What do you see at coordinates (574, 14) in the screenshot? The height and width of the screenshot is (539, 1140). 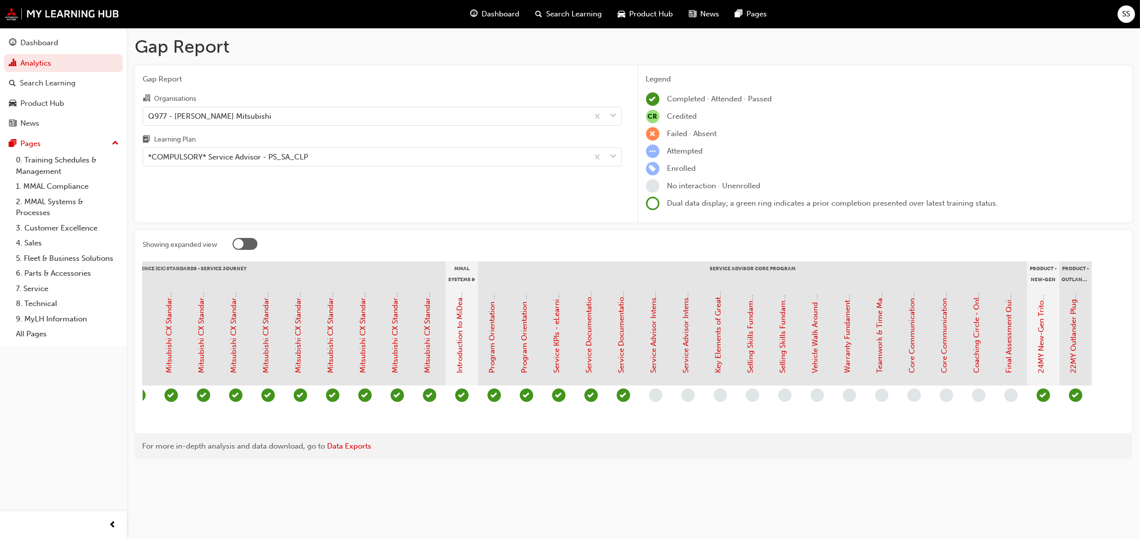 I see `span: Search Learning` at bounding box center [574, 14].